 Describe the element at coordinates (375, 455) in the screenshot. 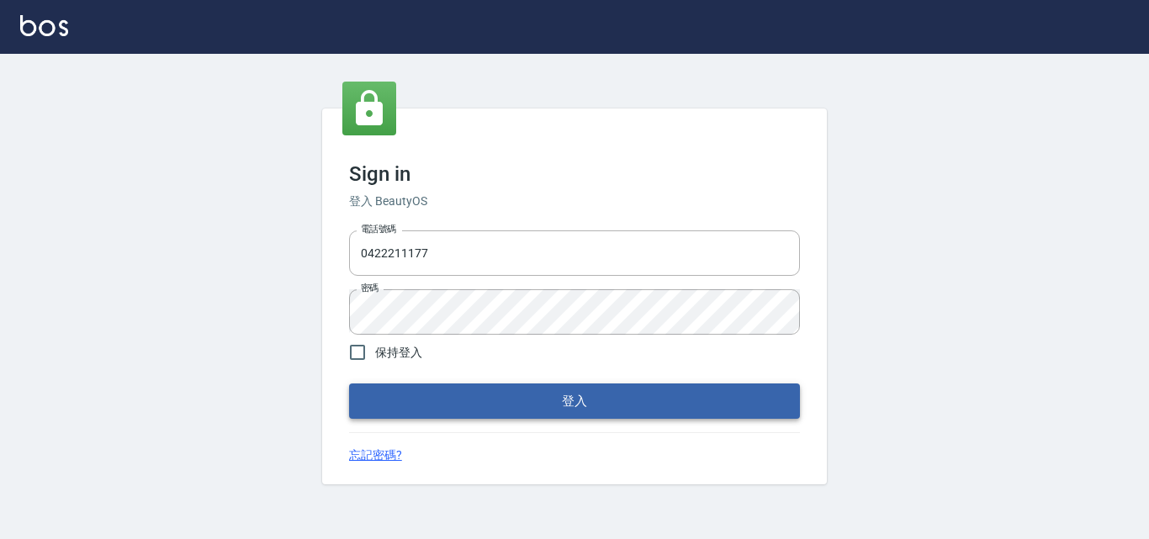

I see `a: 忘記密碼?` at that location.